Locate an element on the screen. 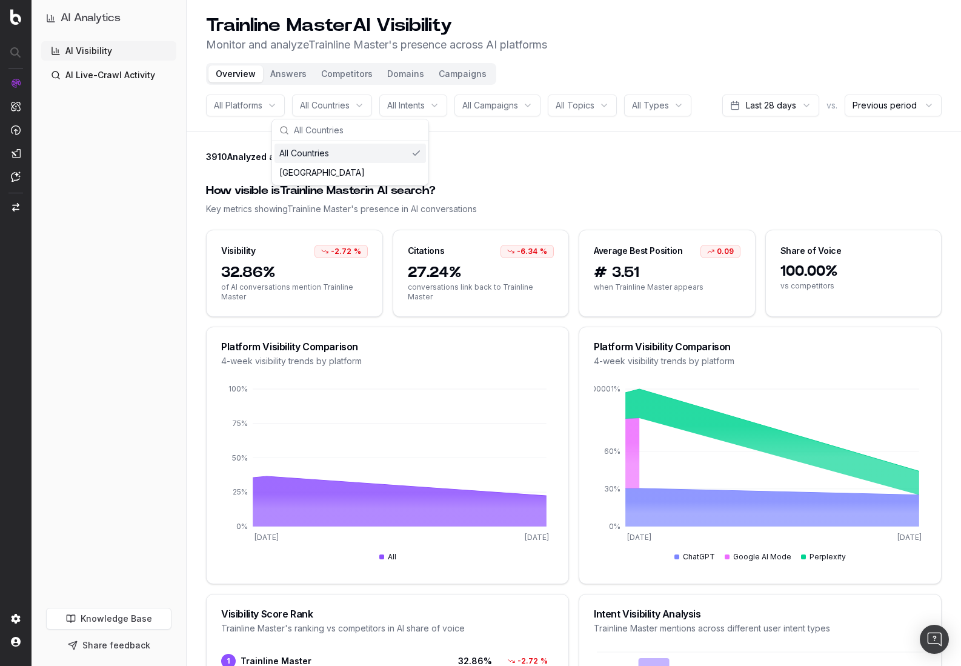 The width and height of the screenshot is (961, 666). div: -6.34 is located at coordinates (527, 251).